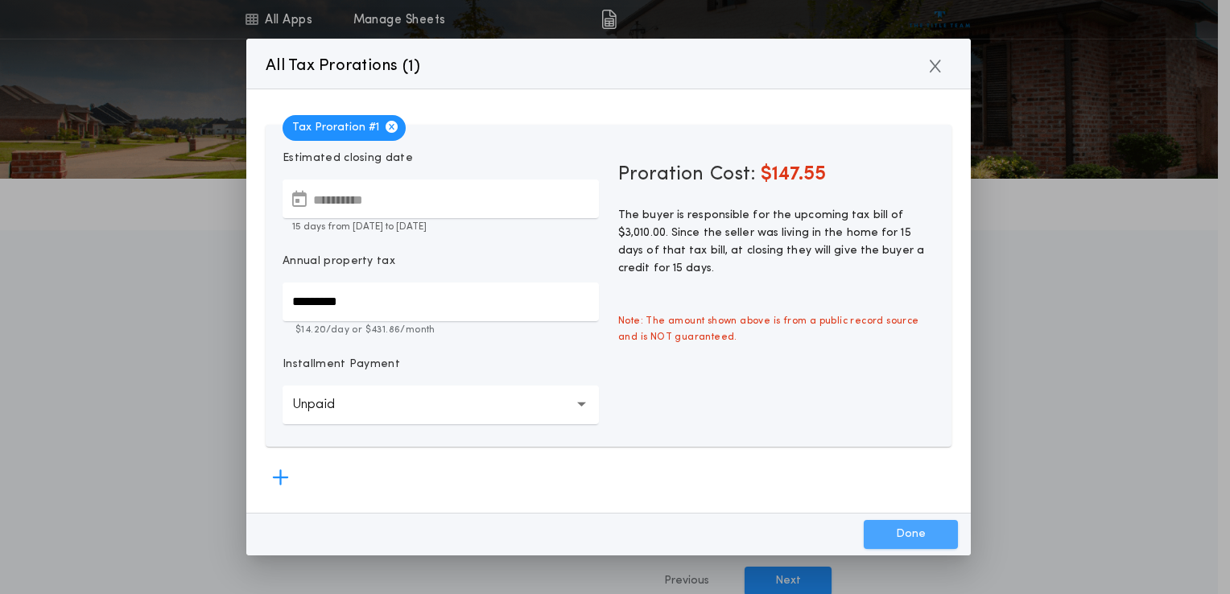 This screenshot has width=1230, height=594. What do you see at coordinates (793, 175) in the screenshot?
I see `span: $147.55` at bounding box center [793, 175].